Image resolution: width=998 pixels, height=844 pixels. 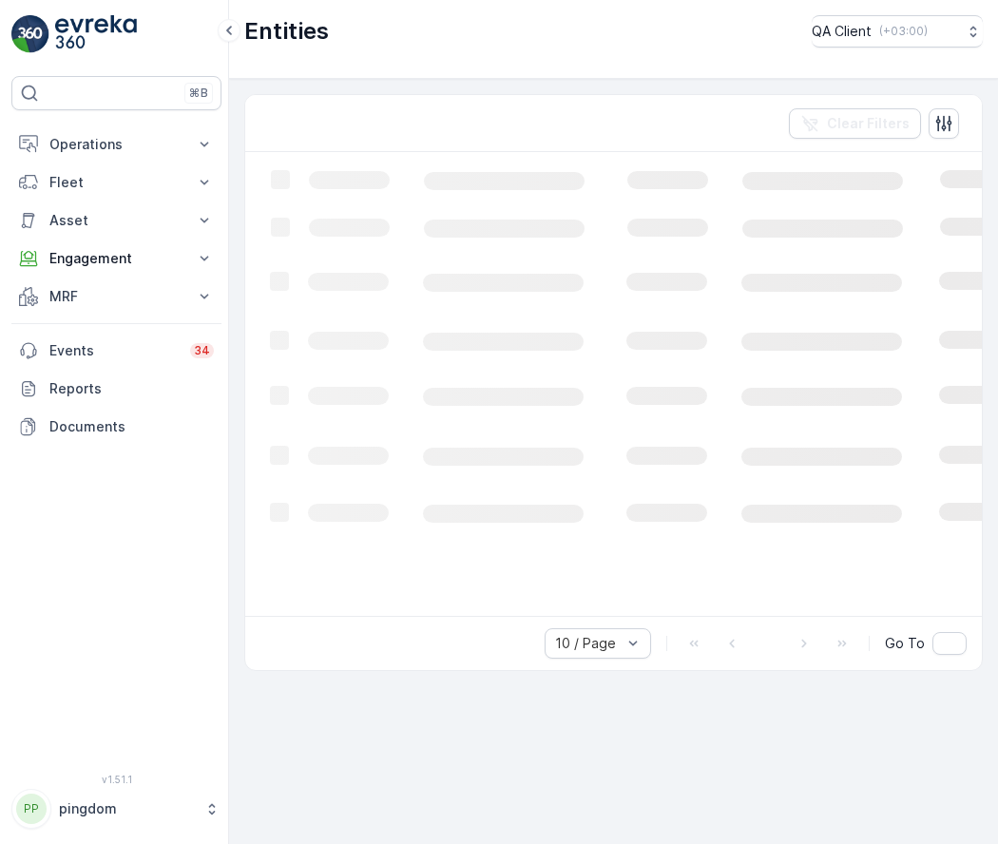 What do you see at coordinates (199, 93) in the screenshot?
I see `p: ⌘B` at bounding box center [199, 93].